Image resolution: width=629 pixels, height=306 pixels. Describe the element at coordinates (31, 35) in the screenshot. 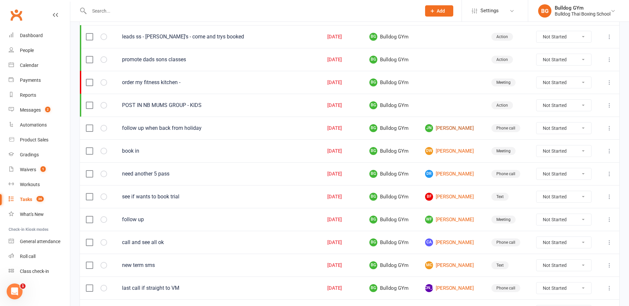

I see `div: Dashboard` at that location.